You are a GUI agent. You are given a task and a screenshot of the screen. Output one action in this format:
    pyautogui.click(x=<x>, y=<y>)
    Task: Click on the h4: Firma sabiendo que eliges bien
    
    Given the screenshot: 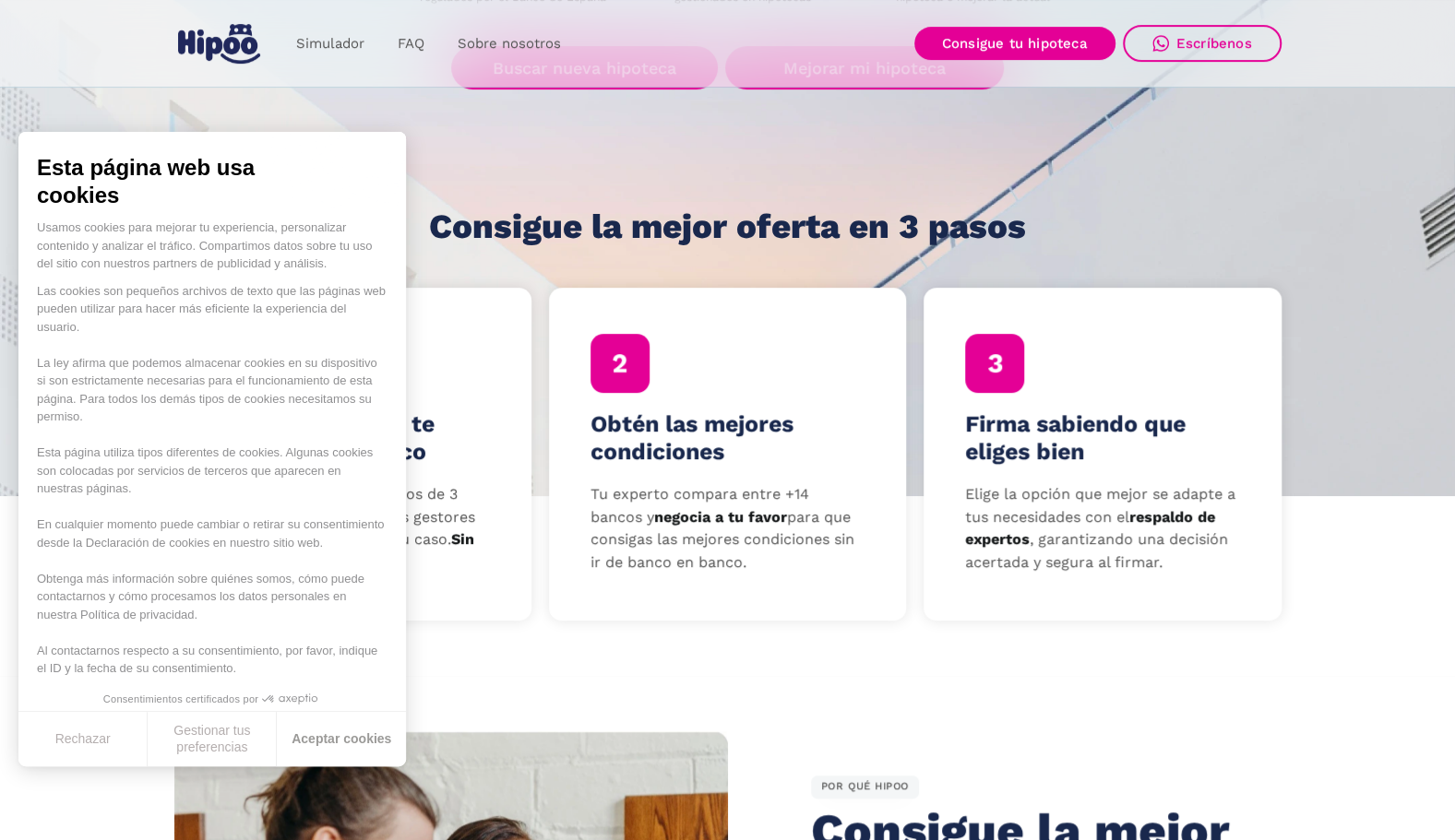 What is the action you would take?
    pyautogui.click(x=1102, y=438)
    